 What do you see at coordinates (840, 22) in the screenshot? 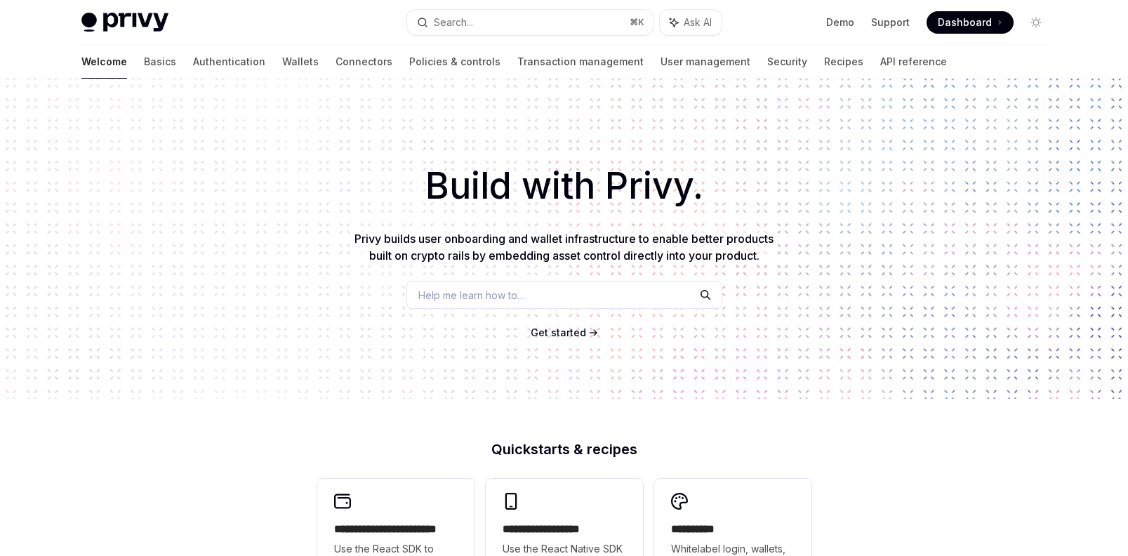
I see `a: Demo` at bounding box center [840, 22].